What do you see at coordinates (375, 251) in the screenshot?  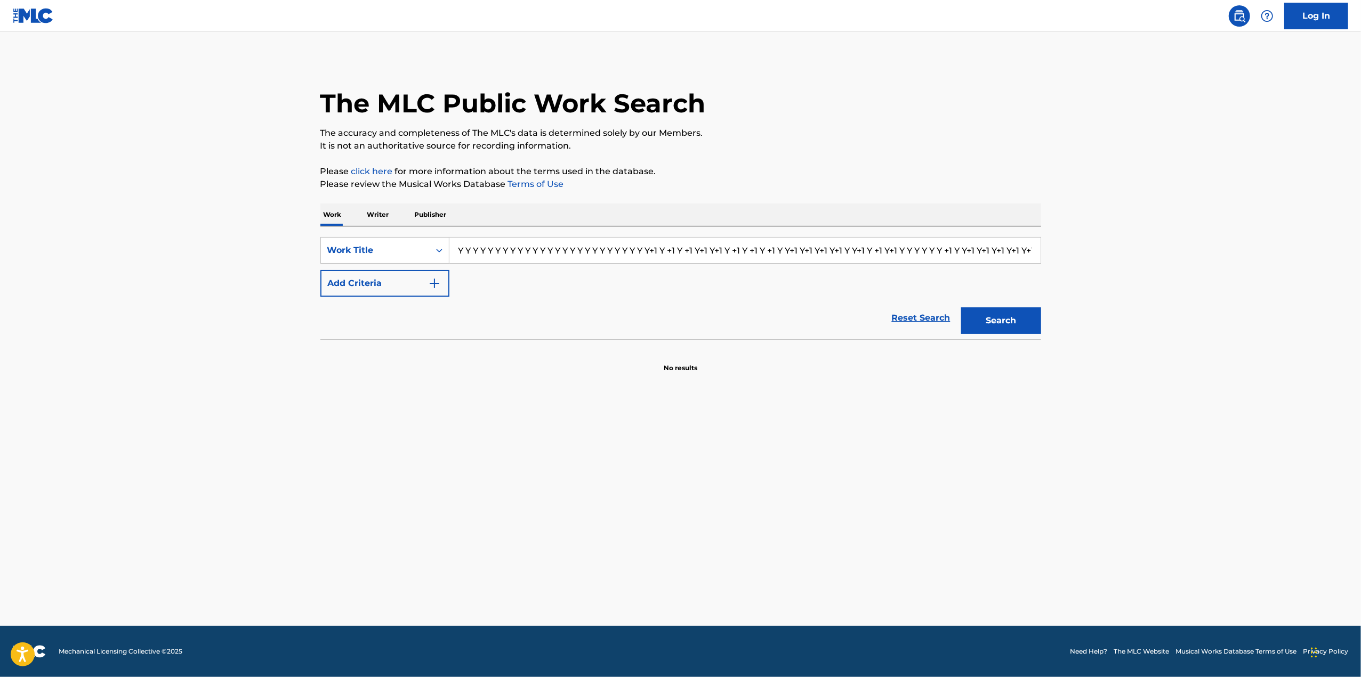 I see `div: Work Title` at bounding box center [375, 251].